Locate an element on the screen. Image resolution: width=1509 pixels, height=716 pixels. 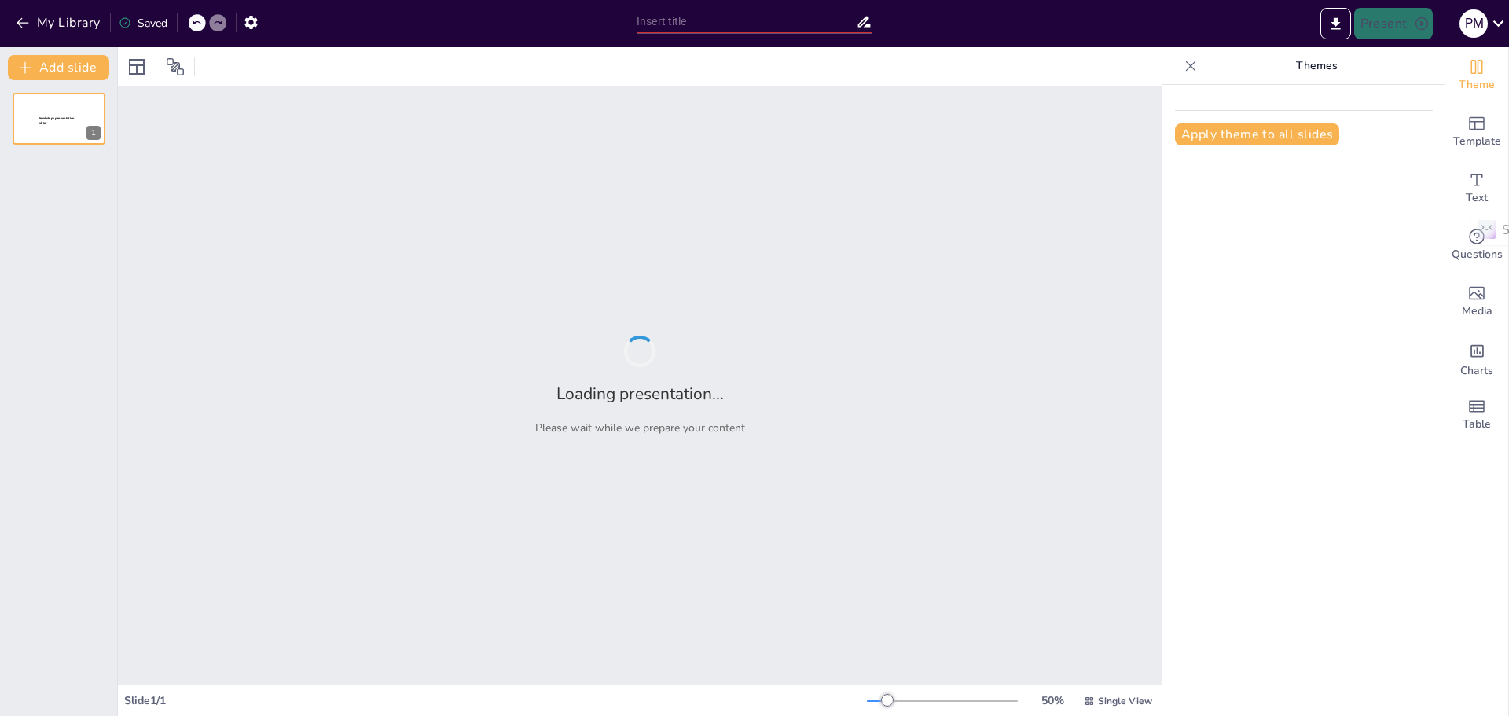
input: Insert title is located at coordinates (746, 21).